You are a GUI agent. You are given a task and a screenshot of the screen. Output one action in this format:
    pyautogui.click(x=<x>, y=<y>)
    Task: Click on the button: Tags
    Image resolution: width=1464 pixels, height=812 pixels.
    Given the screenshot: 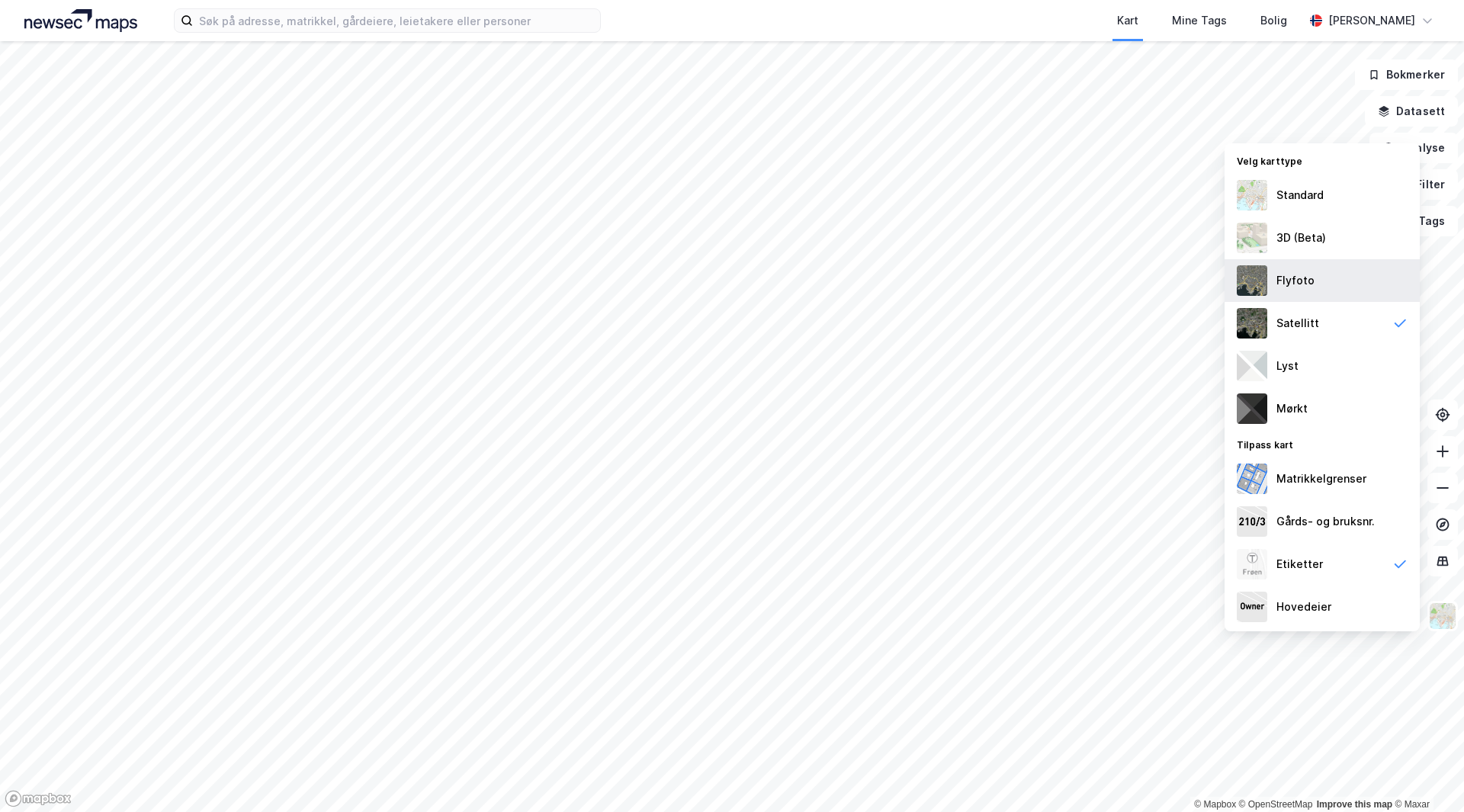 What is the action you would take?
    pyautogui.click(x=1422, y=221)
    